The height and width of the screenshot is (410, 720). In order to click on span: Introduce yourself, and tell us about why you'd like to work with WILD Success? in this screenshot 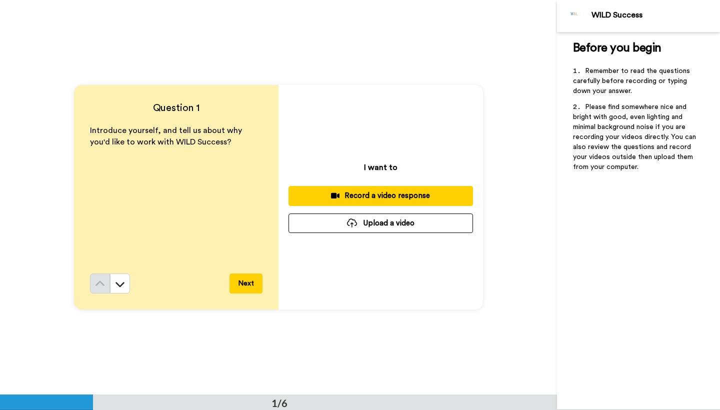, I will do `click(167, 136)`.